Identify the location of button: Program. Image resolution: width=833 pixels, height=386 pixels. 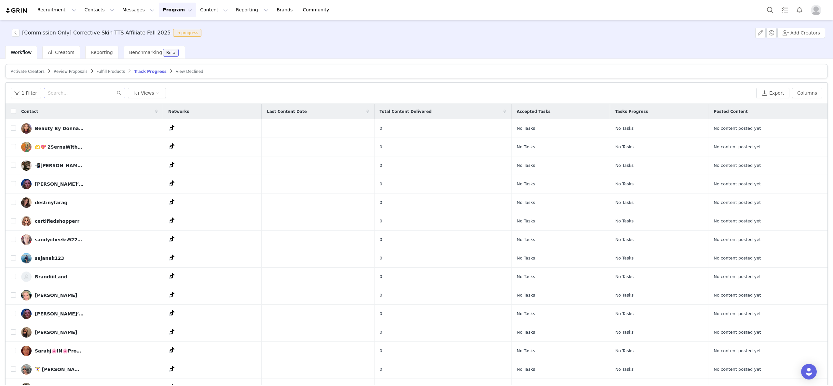
(177, 10).